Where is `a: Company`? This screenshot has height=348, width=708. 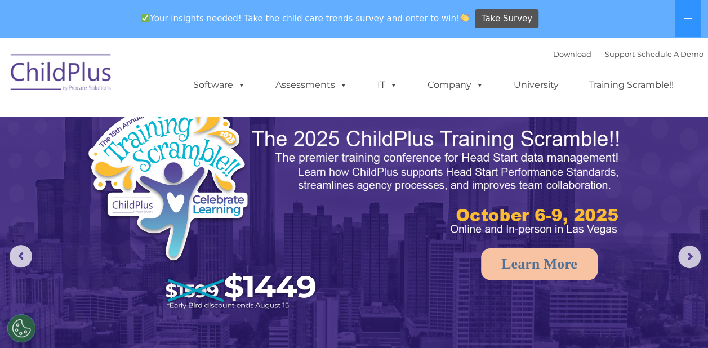
a: Company is located at coordinates (455, 85).